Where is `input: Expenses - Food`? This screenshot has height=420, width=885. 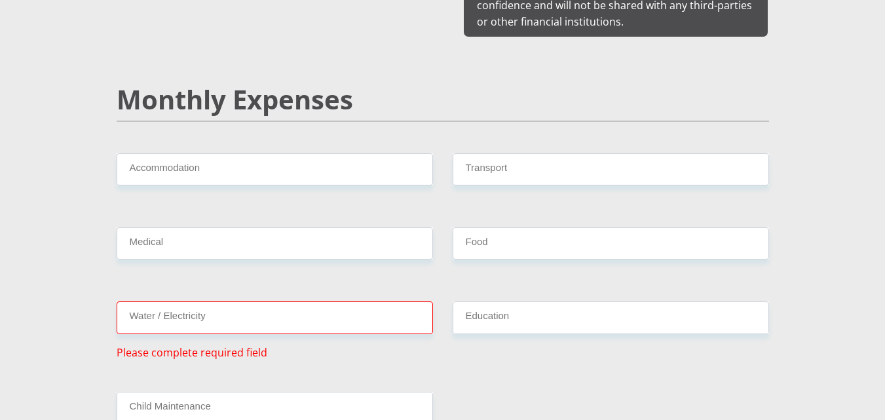 input: Expenses - Food is located at coordinates (611, 243).